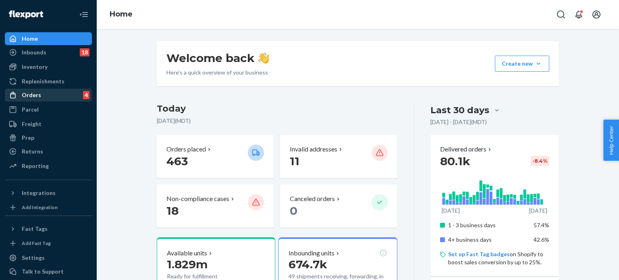  Describe the element at coordinates (48, 138) in the screenshot. I see `a: Prep` at that location.